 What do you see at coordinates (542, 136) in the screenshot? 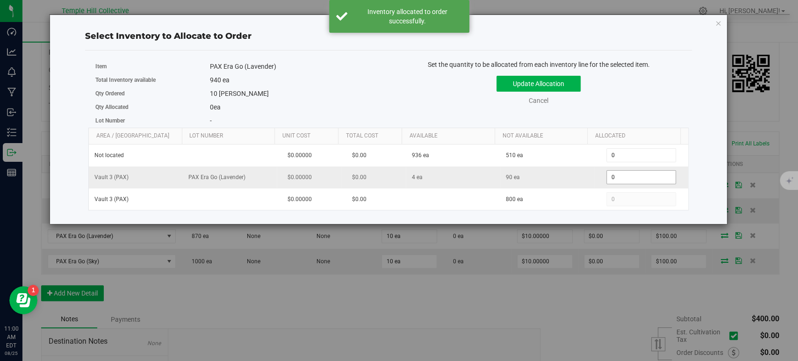
I see `a: Not Available` at bounding box center [542, 136].